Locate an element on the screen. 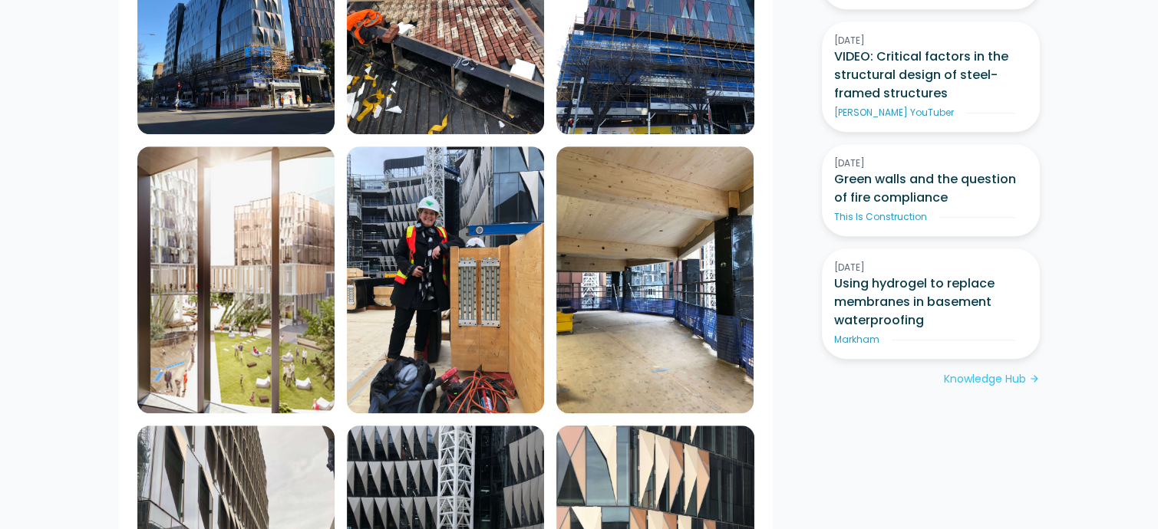 This screenshot has width=1158, height=529. a: Knowledge Hubarrow_forward is located at coordinates (991, 379).